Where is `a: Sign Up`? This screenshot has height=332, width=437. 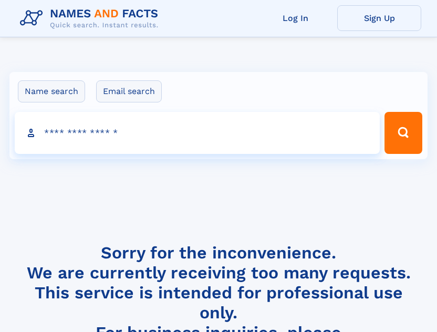
a: Sign Up is located at coordinates (379, 18).